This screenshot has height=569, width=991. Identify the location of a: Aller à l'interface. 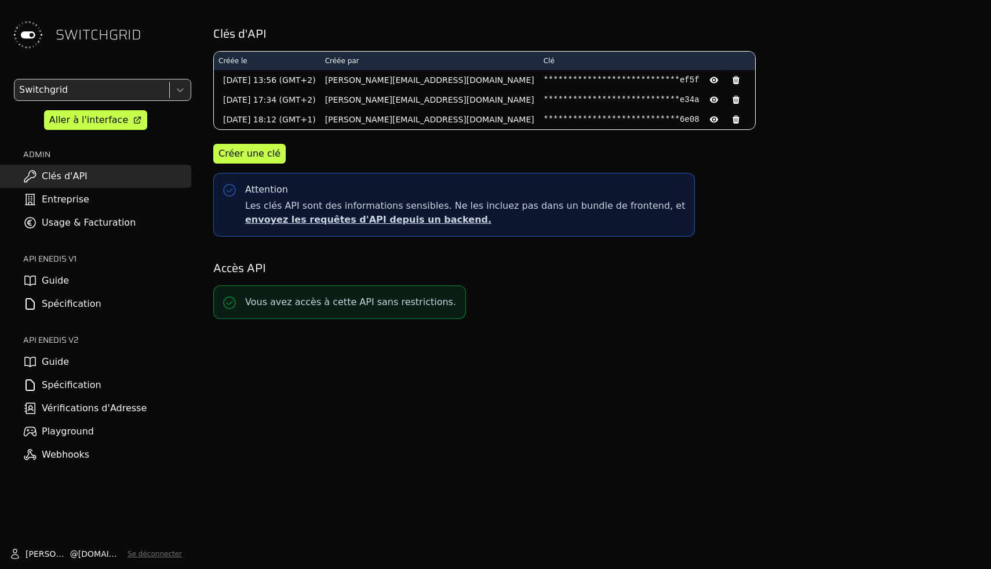
(96, 120).